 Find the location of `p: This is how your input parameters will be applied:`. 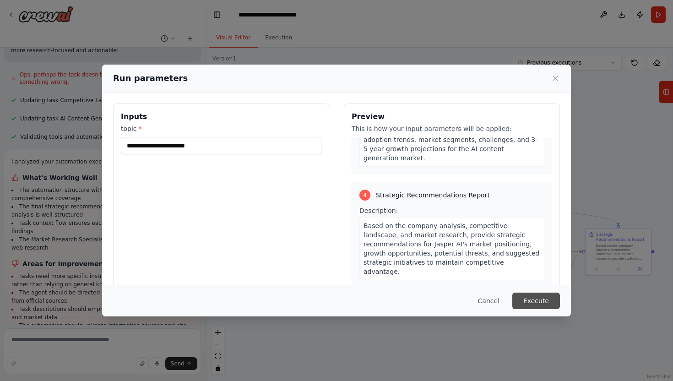

p: This is how your input parameters will be applied: is located at coordinates (452, 129).